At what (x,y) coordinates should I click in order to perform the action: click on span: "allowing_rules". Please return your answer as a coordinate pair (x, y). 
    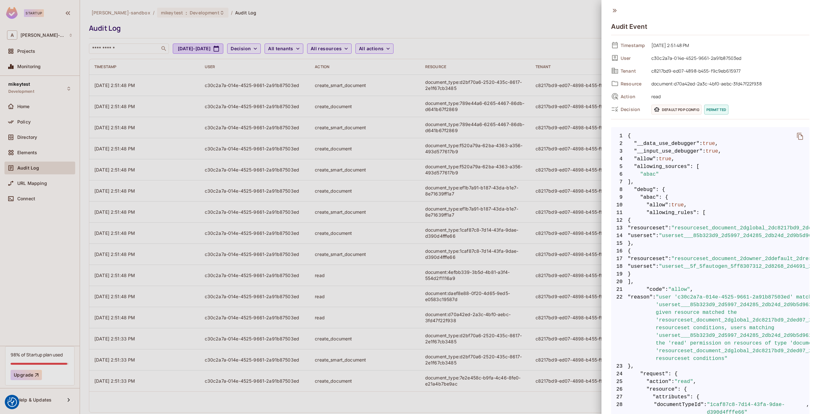
    Looking at the image, I should click on (672, 213).